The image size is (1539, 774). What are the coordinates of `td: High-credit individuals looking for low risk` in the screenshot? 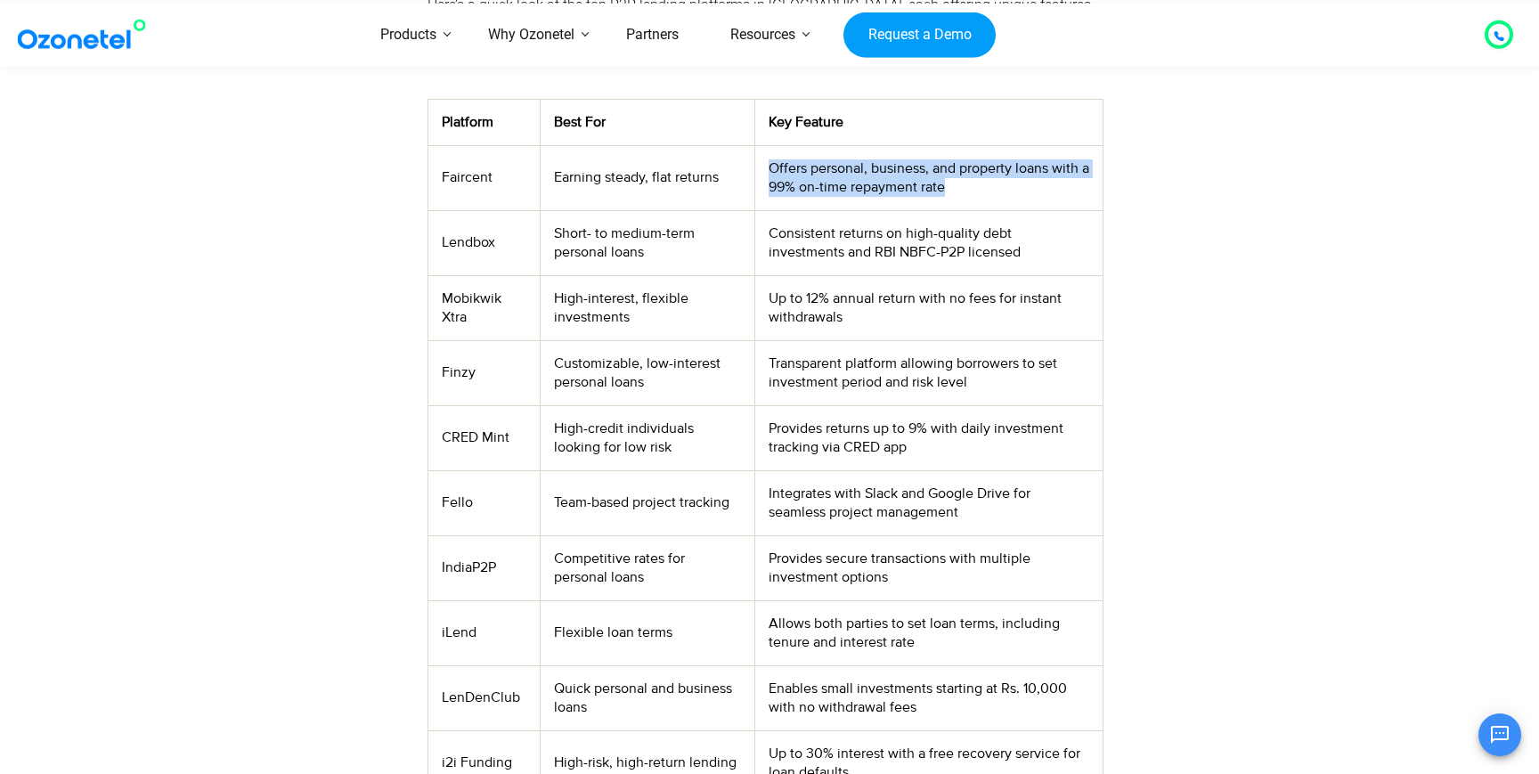 It's located at (646, 437).